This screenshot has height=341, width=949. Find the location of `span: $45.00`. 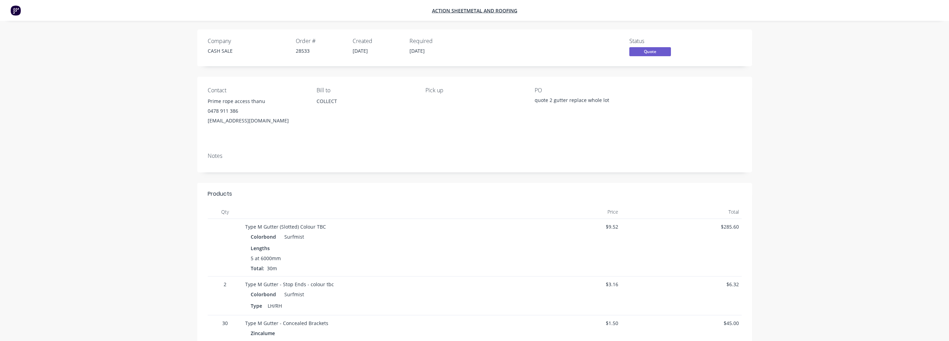

span: $45.00 is located at coordinates (682, 323).